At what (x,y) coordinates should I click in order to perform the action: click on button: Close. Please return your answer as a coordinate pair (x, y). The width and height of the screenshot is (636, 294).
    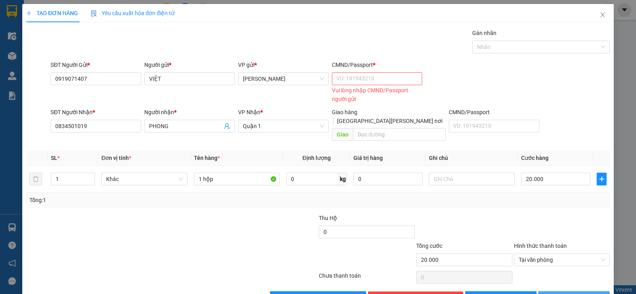
    Looking at the image, I should click on (602, 15).